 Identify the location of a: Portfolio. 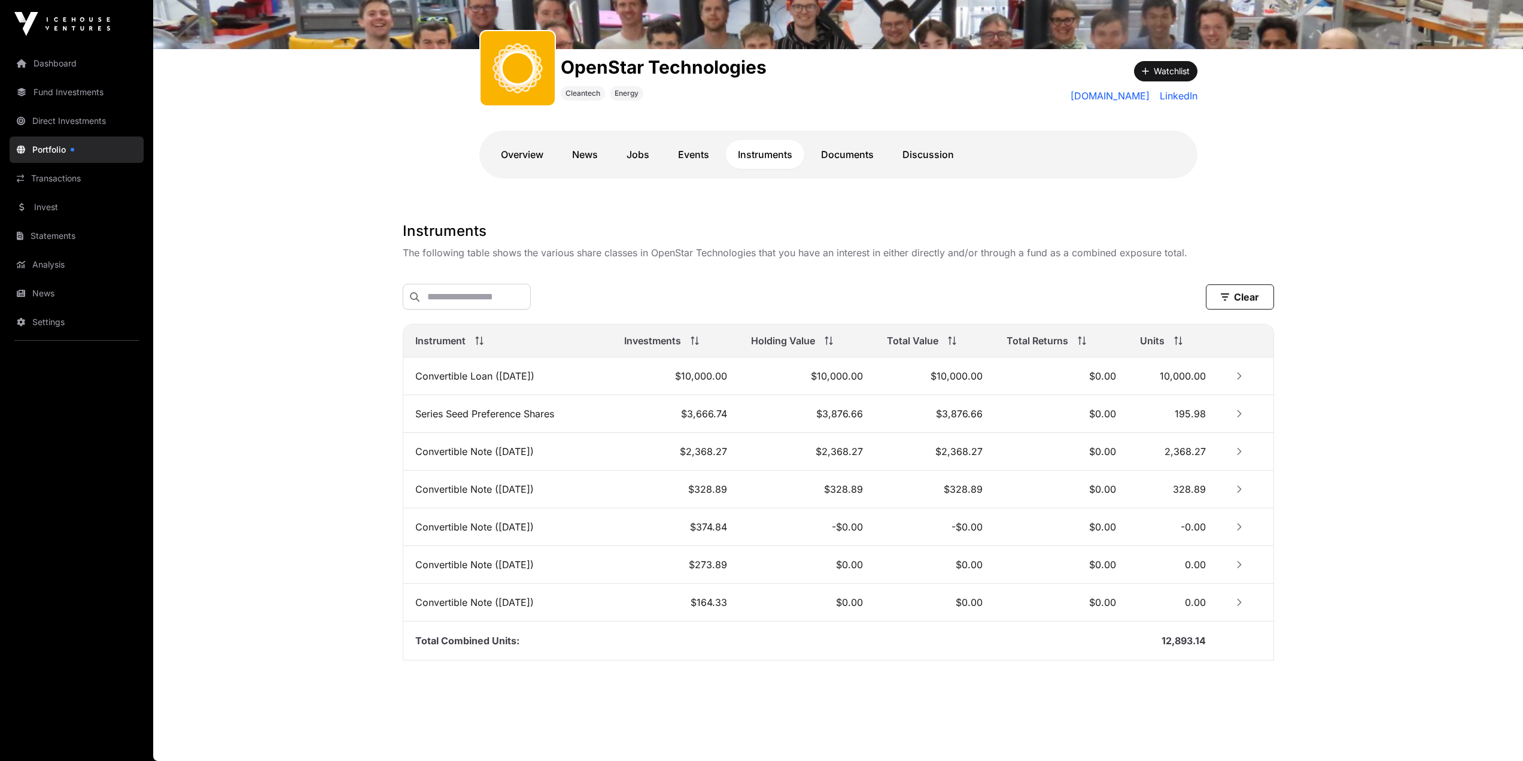
(77, 150).